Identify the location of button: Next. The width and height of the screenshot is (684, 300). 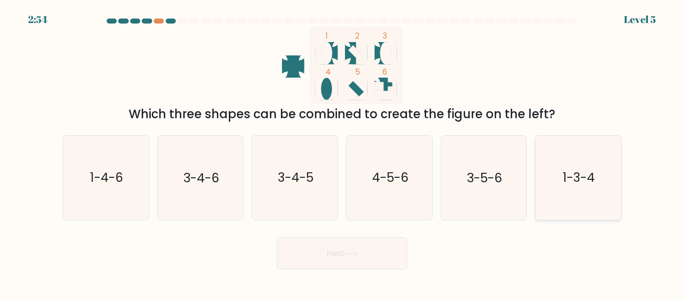
(342, 254).